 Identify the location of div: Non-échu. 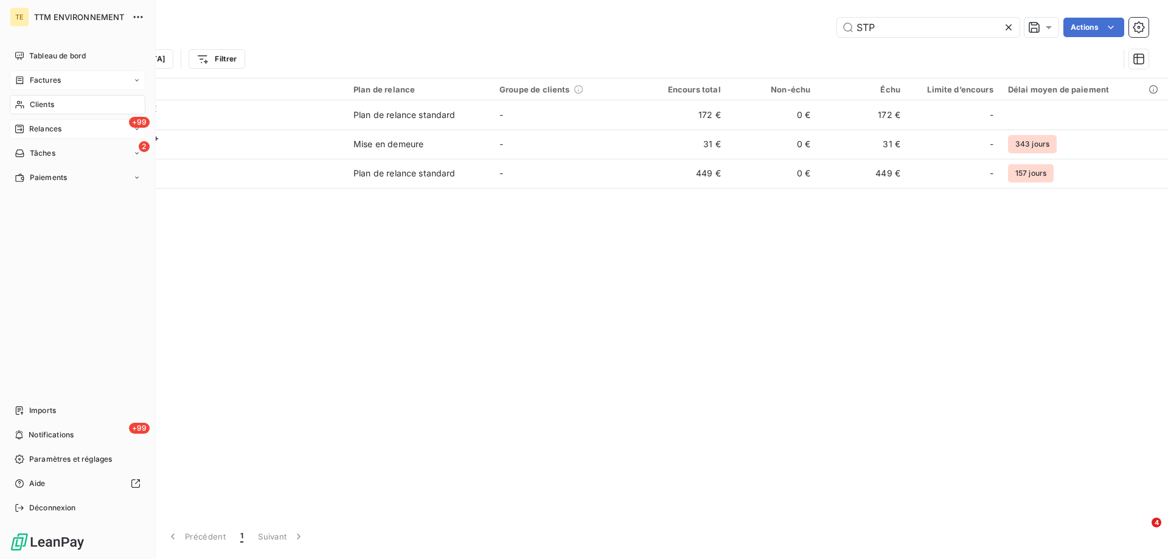
(773, 89).